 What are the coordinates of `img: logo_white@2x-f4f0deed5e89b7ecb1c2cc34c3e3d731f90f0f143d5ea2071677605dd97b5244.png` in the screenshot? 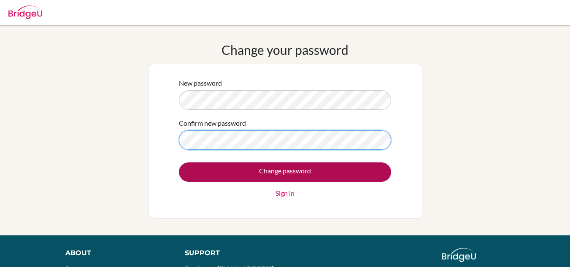 It's located at (459, 255).